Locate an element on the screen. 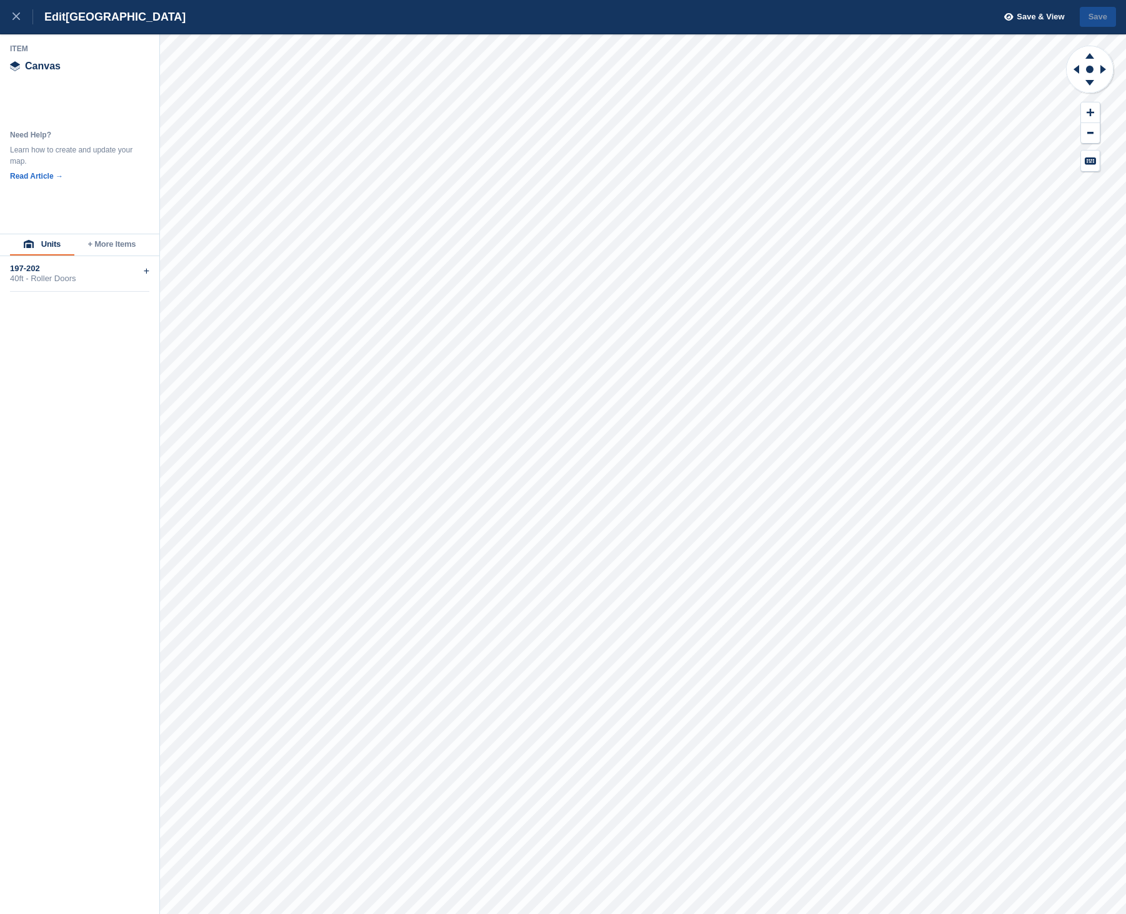  button: Zoom Out is located at coordinates (1090, 133).